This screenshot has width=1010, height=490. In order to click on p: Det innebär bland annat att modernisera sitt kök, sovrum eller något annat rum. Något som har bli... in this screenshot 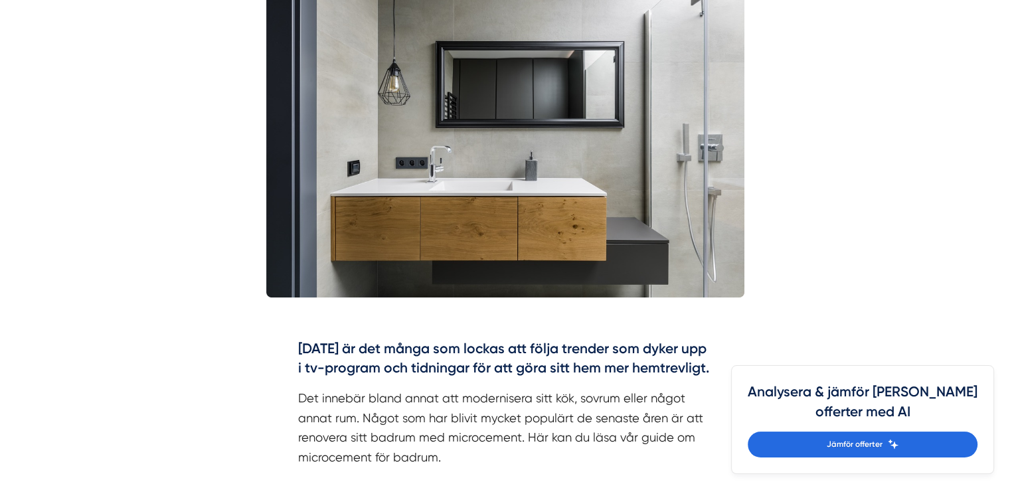, I will do `click(505, 428)`.